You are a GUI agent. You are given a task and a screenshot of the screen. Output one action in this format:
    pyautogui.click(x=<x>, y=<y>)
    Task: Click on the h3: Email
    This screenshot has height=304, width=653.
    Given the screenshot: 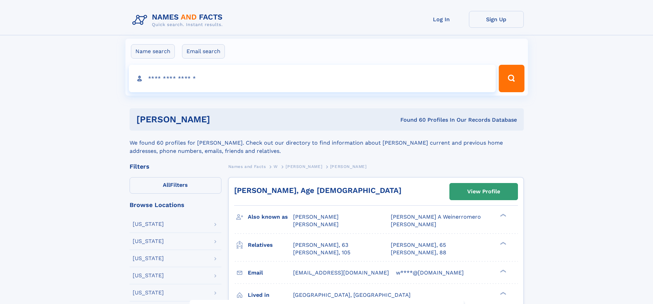 What is the action you would take?
    pyautogui.click(x=270, y=273)
    